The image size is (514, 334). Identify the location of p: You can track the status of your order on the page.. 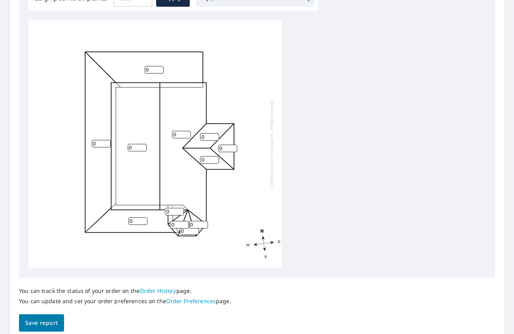
(125, 291).